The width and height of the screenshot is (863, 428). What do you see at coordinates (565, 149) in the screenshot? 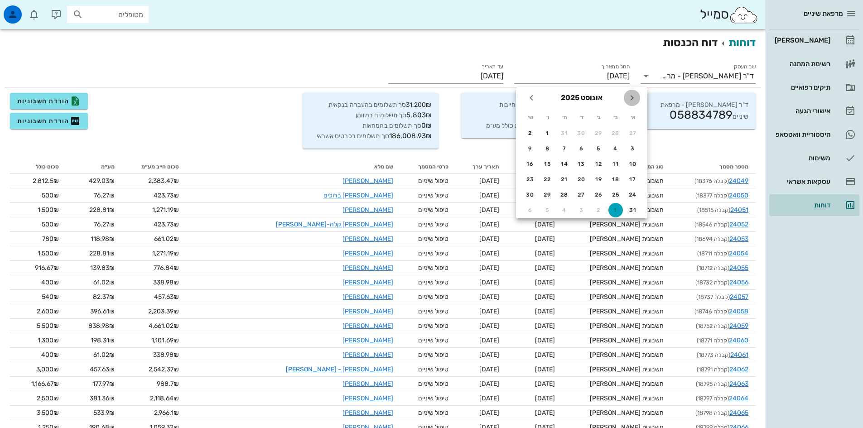
I see `div: 7` at bounding box center [565, 149].